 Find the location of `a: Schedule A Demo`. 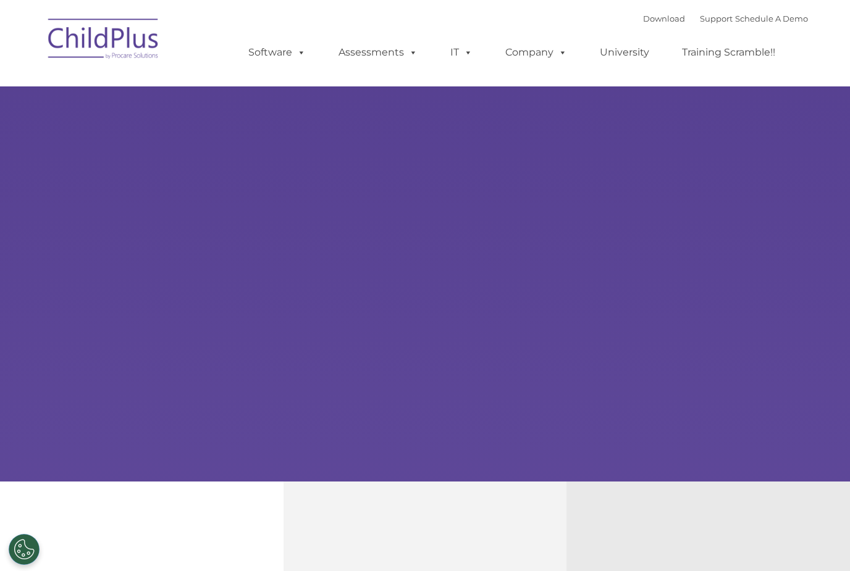

a: Schedule A Demo is located at coordinates (771, 19).